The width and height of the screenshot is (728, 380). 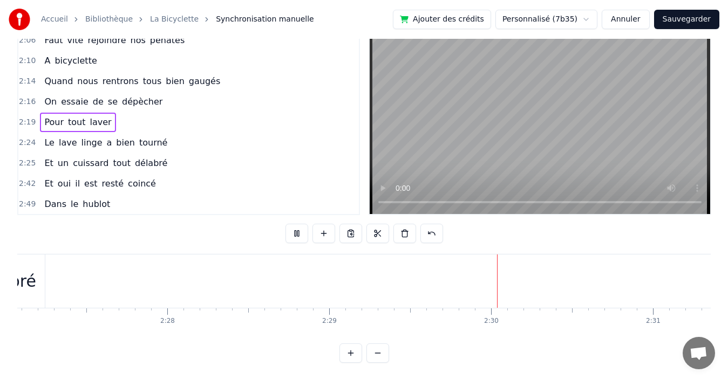 I want to click on span: On, so click(x=50, y=101).